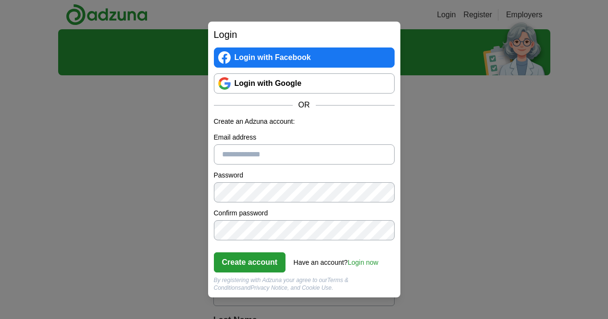  Describe the element at coordinates (304, 284) in the screenshot. I see `div: By registering with Adzuna your agree to our and , and Cookie Use.` at that location.